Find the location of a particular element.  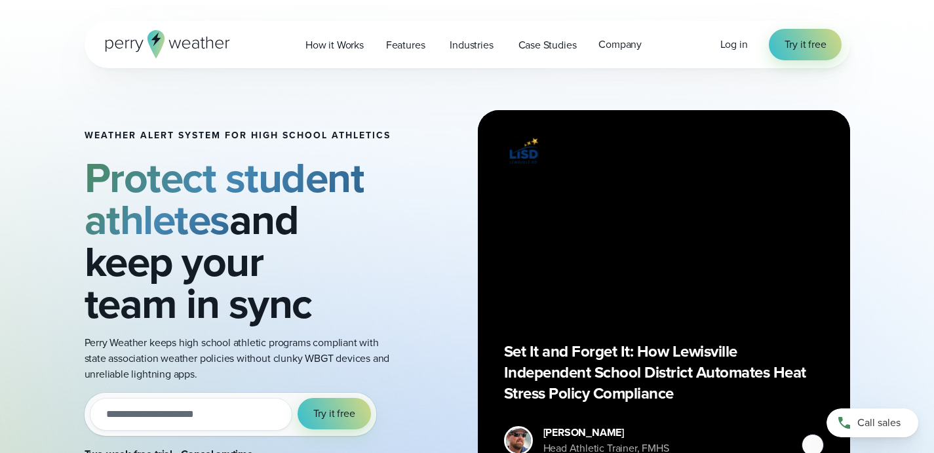

span: Log in is located at coordinates (734, 44).